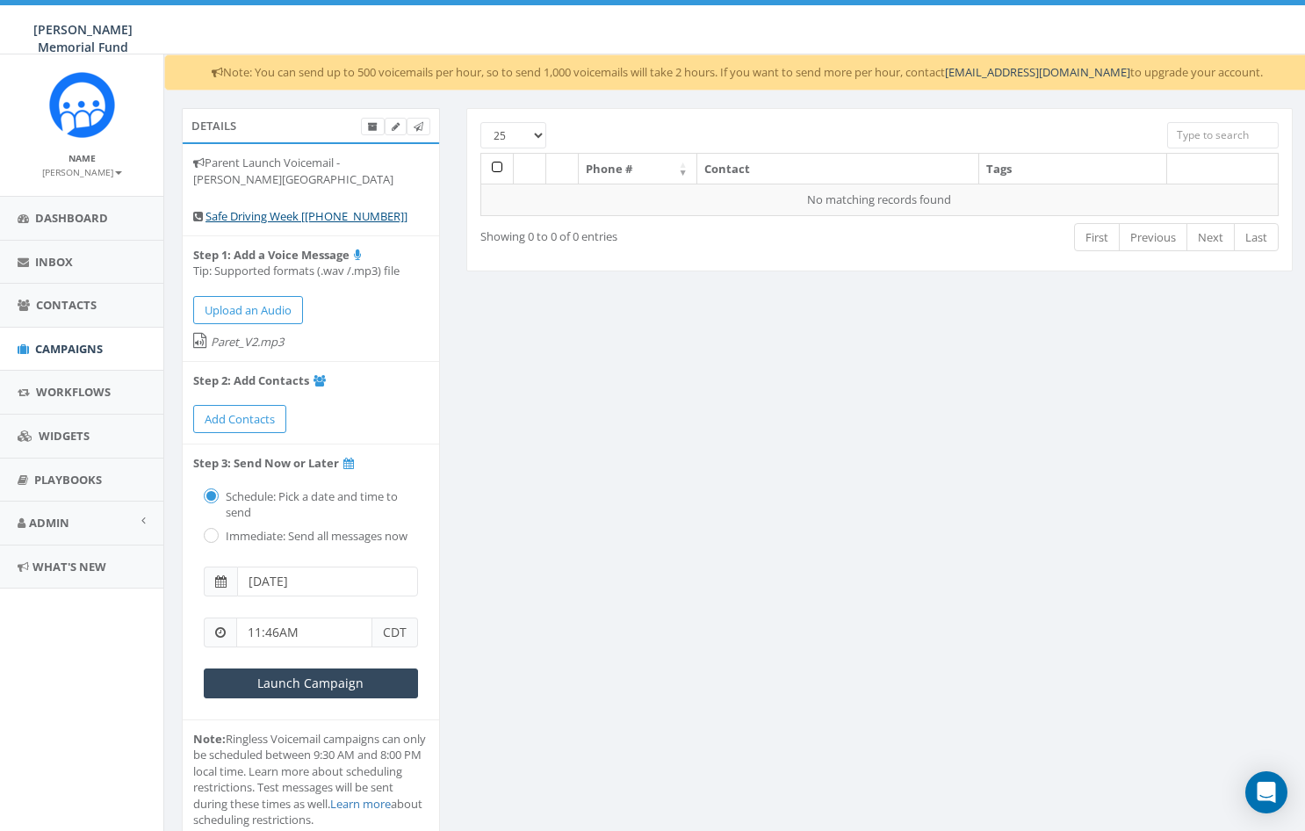 Image resolution: width=1305 pixels, height=831 pixels. I want to click on a: Last, so click(1256, 237).